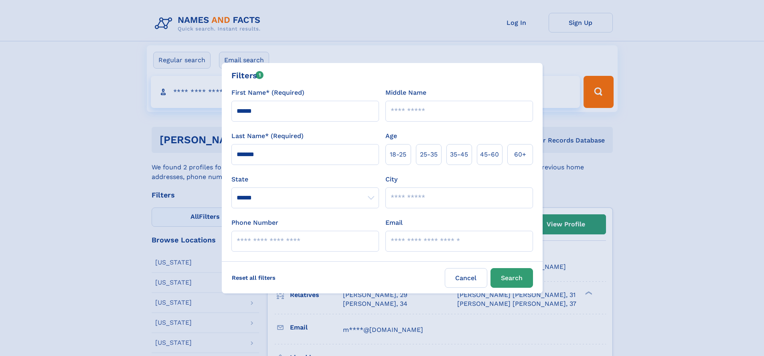 Image resolution: width=764 pixels, height=356 pixels. I want to click on label: First Name* (Required), so click(268, 93).